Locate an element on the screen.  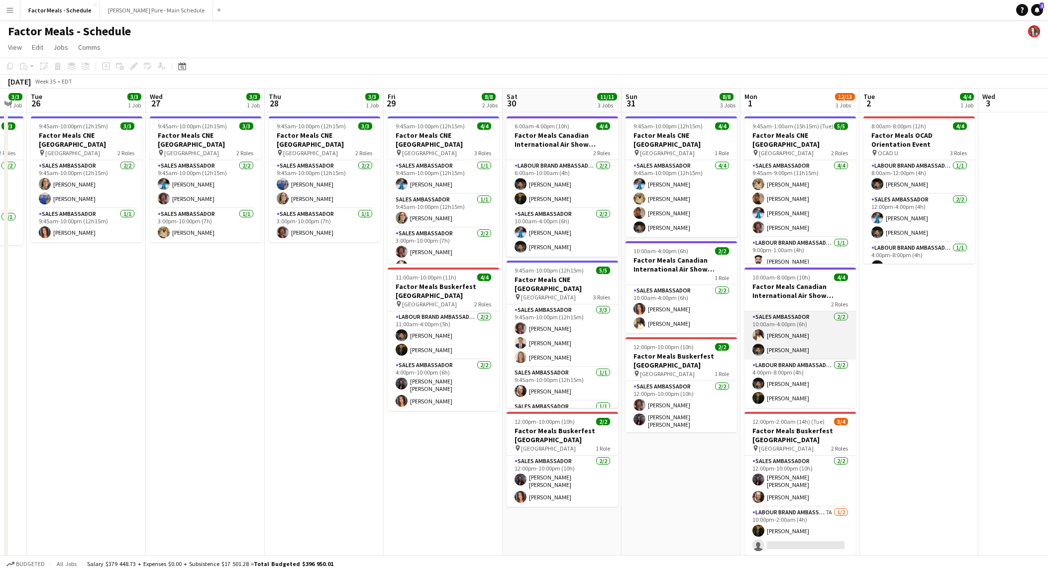
span: 31 is located at coordinates (631, 103).